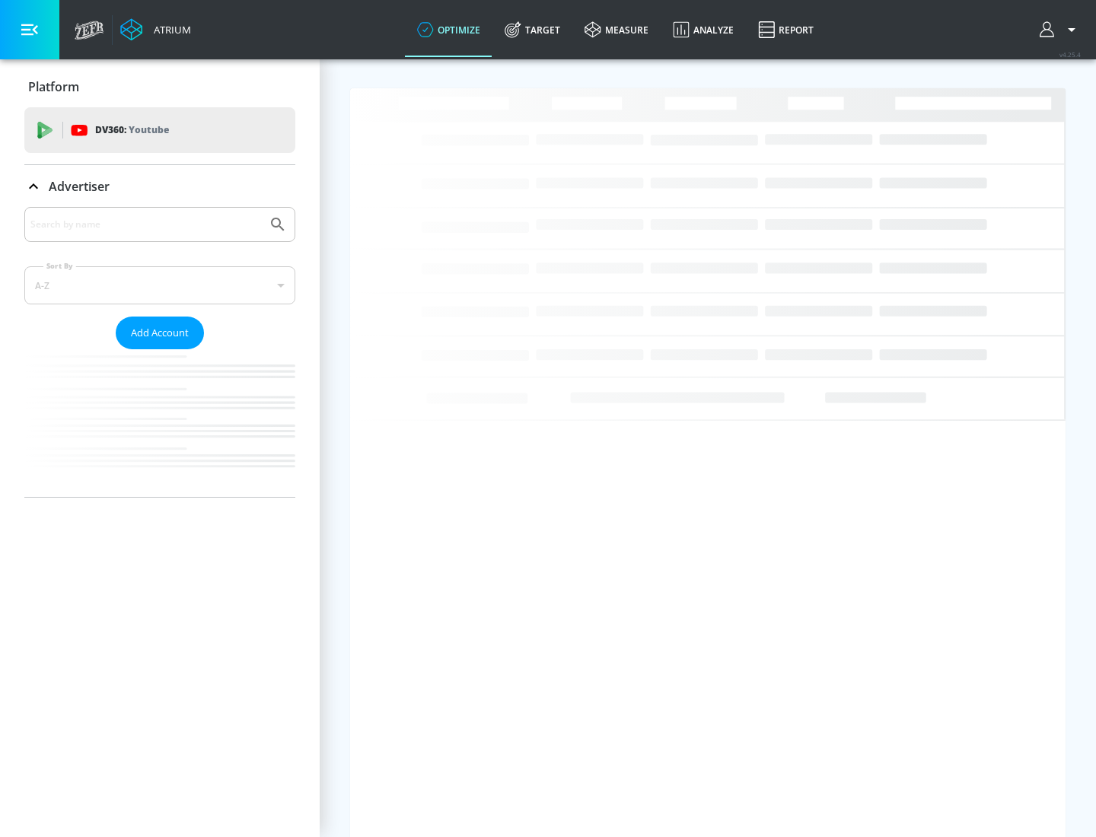 The image size is (1096, 837). What do you see at coordinates (160, 333) in the screenshot?
I see `button: Add Account` at bounding box center [160, 333].